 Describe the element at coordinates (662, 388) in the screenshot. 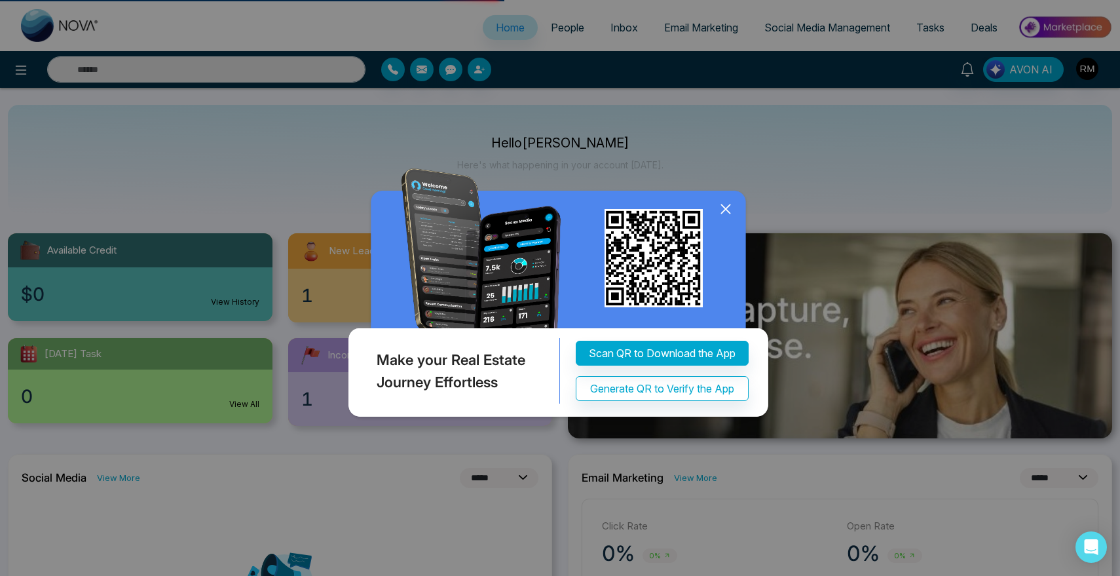

I see `button: Generate QR to Verify the App` at that location.